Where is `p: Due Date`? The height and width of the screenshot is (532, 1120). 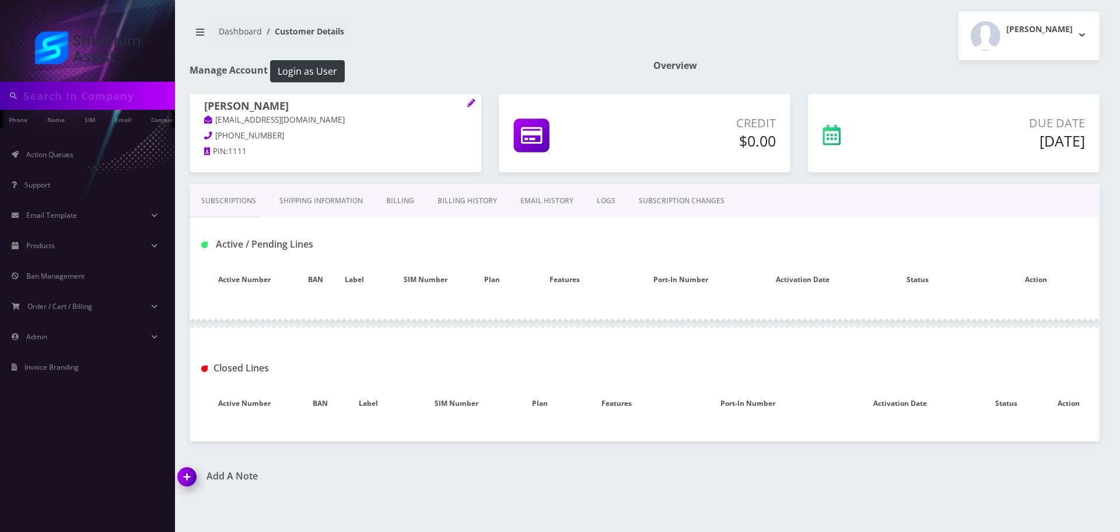
p: Due Date is located at coordinates (1001, 123).